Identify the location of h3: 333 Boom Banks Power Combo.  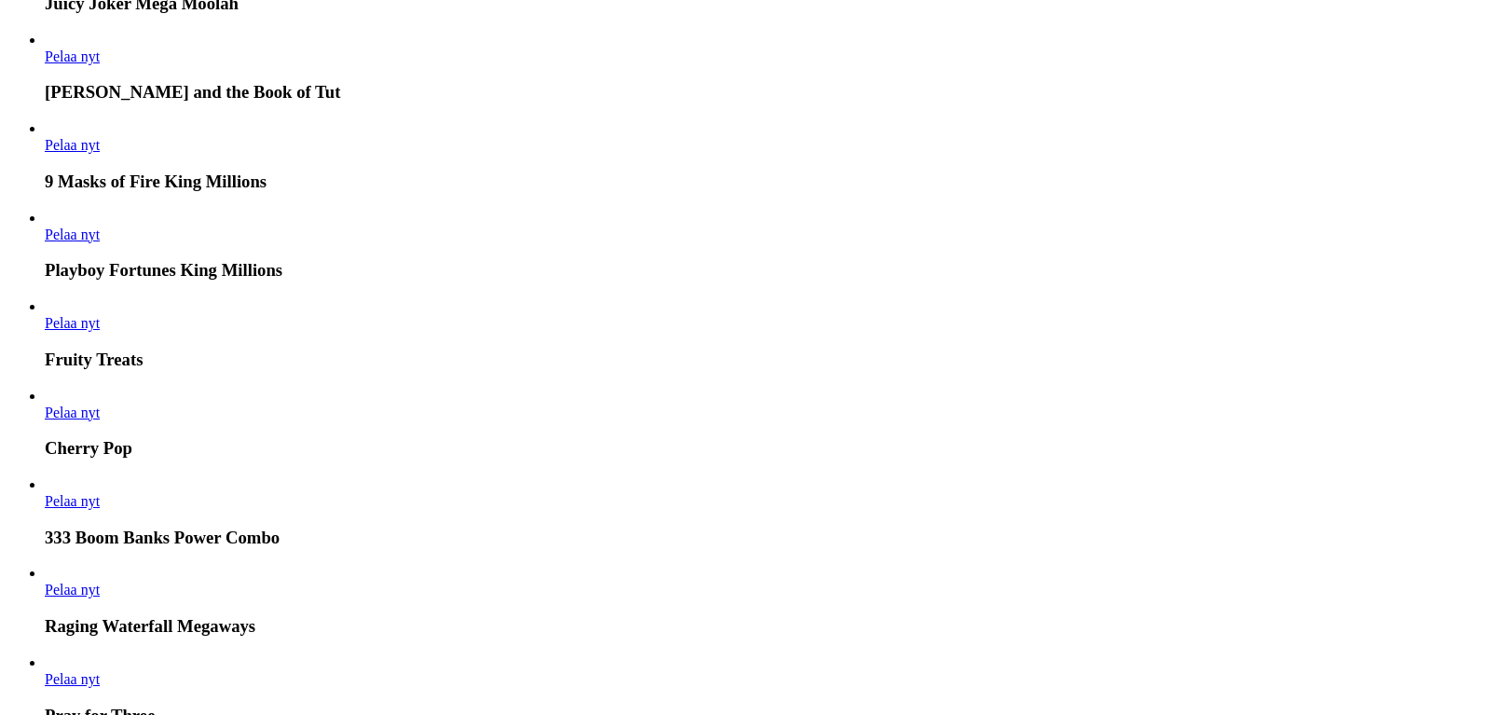
(764, 538).